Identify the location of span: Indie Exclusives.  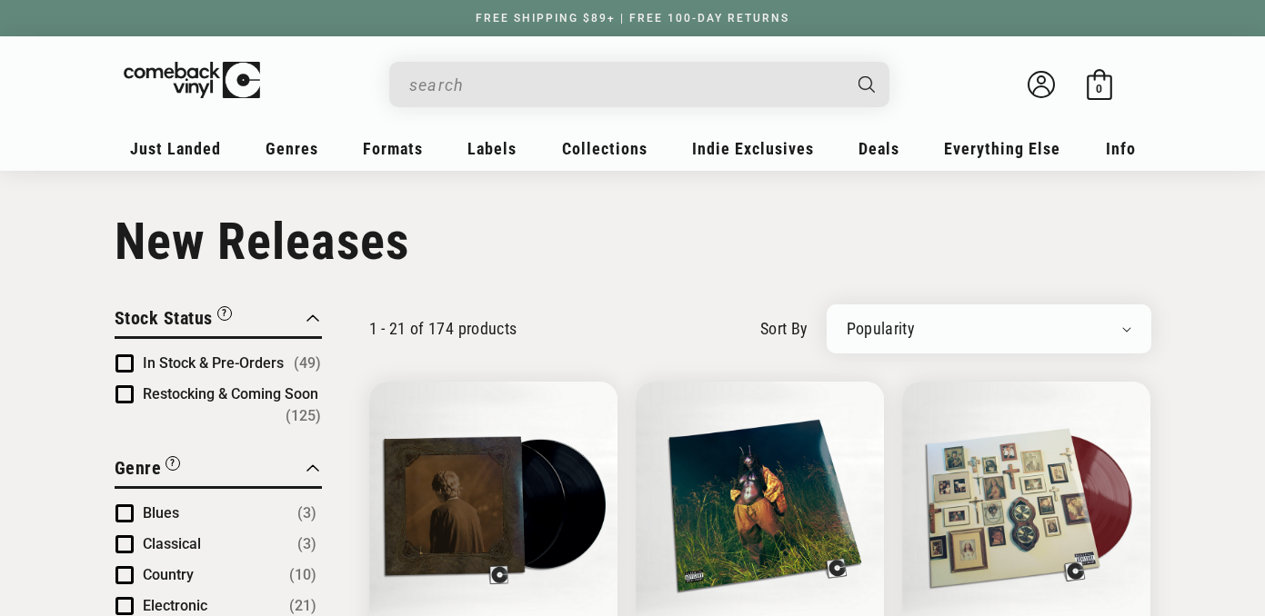
(753, 148).